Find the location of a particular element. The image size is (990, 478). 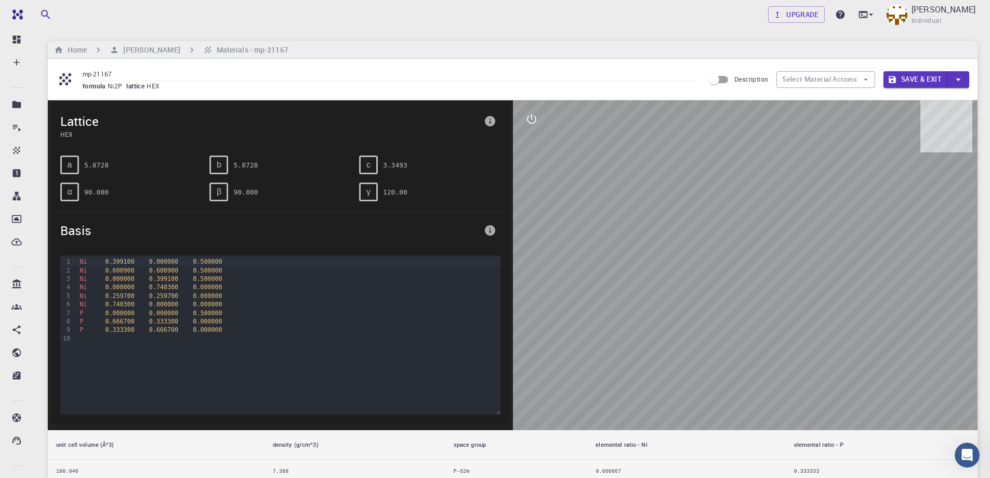

span: β is located at coordinates (219, 192).